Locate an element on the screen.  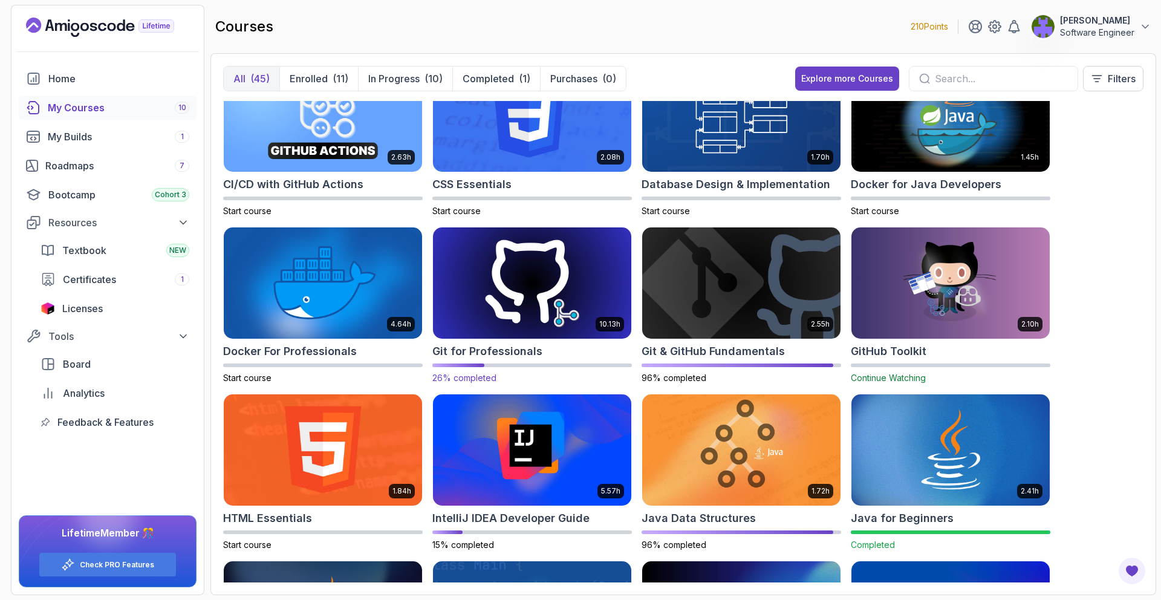
a: builds is located at coordinates (108, 137).